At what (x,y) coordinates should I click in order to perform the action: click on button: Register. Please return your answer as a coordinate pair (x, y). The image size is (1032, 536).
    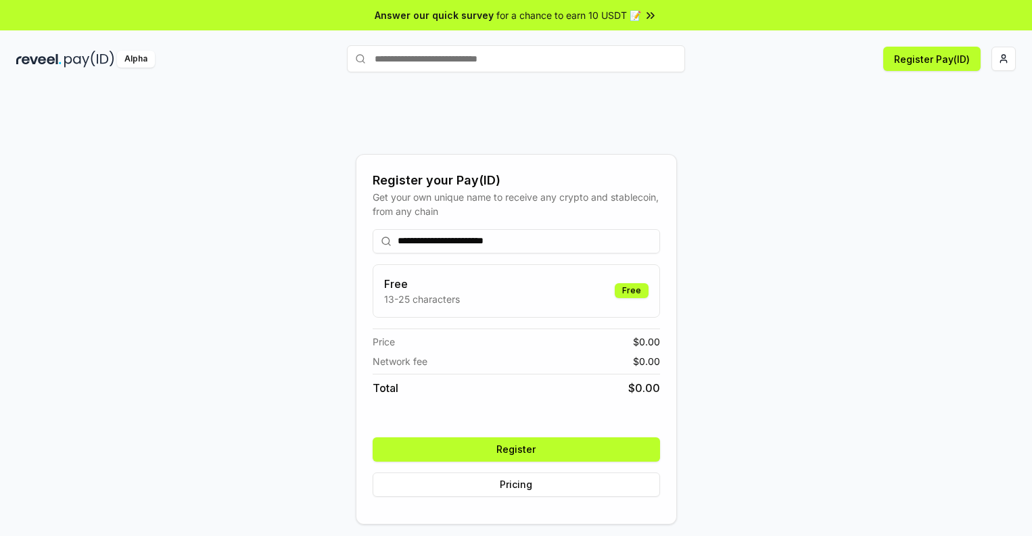
    Looking at the image, I should click on (516, 450).